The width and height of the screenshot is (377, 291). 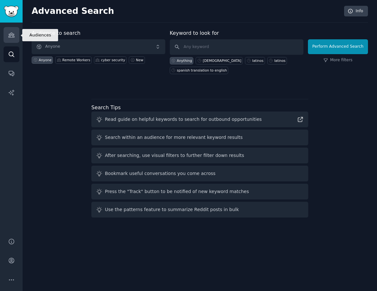 What do you see at coordinates (56, 33) in the screenshot?
I see `label: Audience to search` at bounding box center [56, 33].